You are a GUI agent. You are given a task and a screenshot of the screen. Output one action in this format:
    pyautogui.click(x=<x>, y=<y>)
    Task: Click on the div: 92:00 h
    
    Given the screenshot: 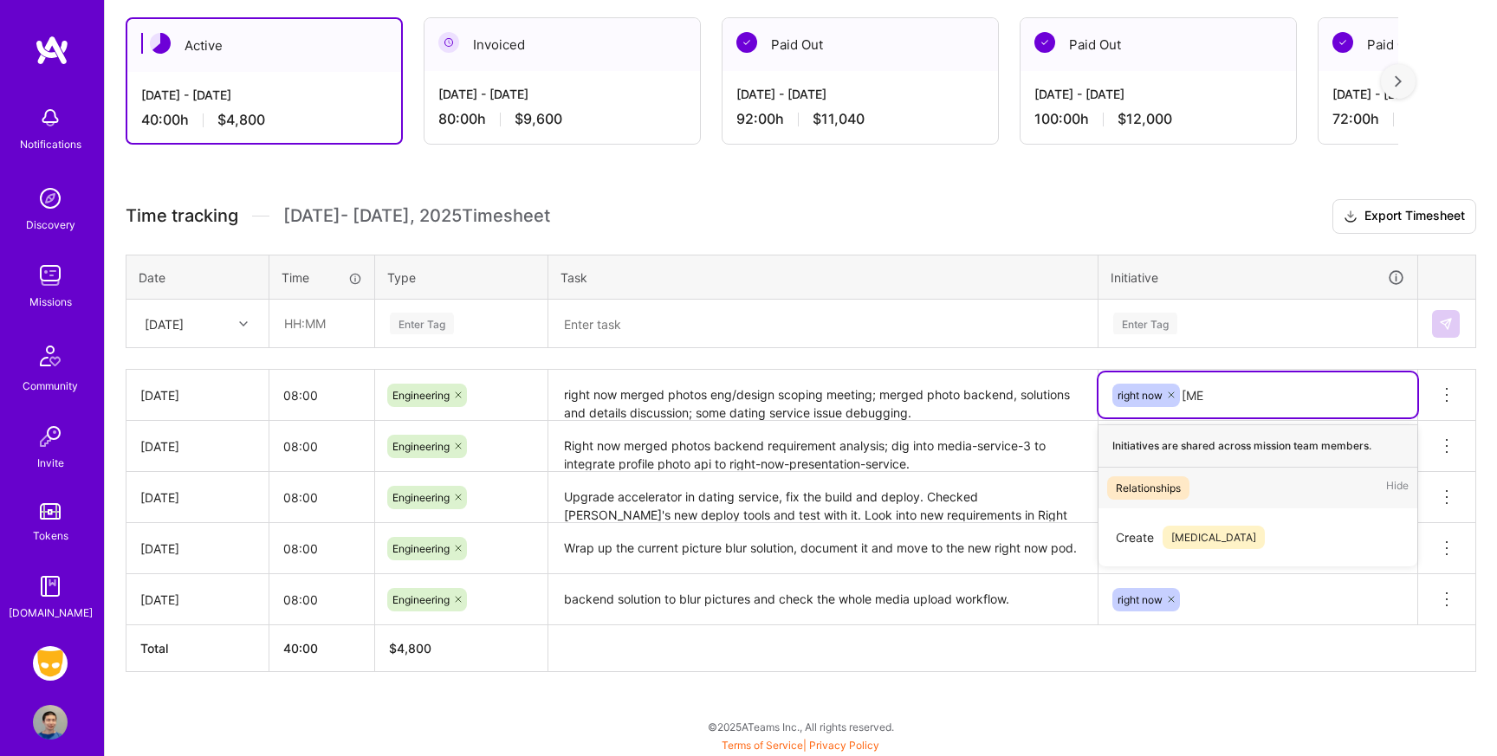 What is the action you would take?
    pyautogui.click(x=860, y=119)
    